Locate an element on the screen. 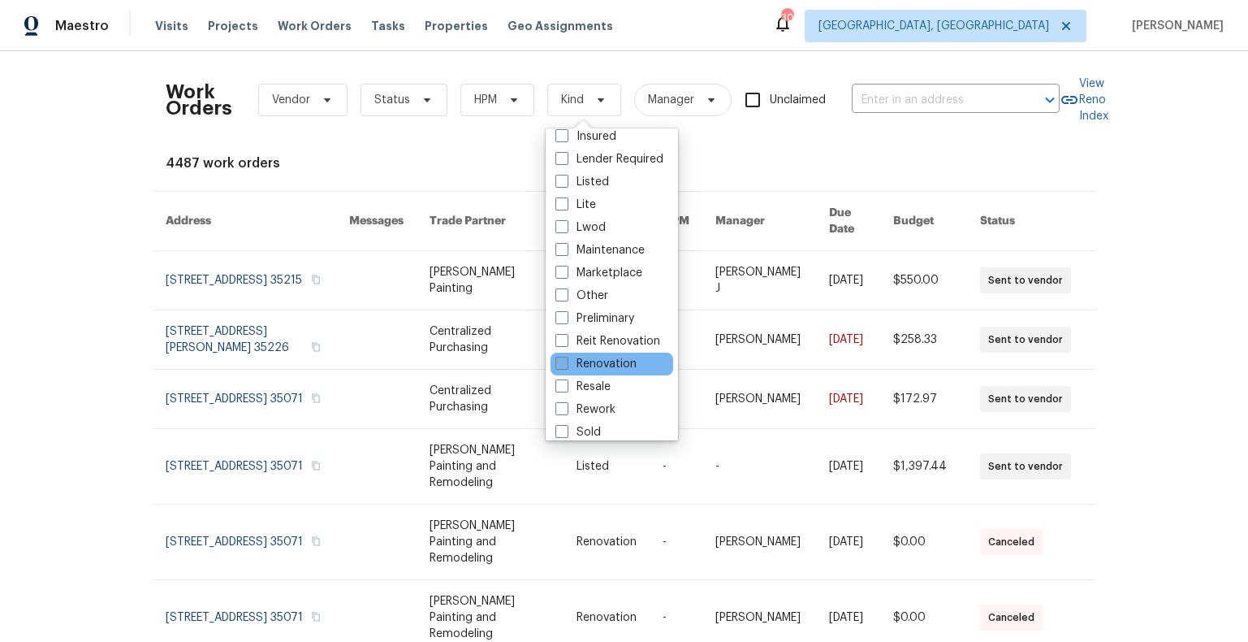 This screenshot has height=642, width=1248. input: Enter in an address is located at coordinates (933, 100).